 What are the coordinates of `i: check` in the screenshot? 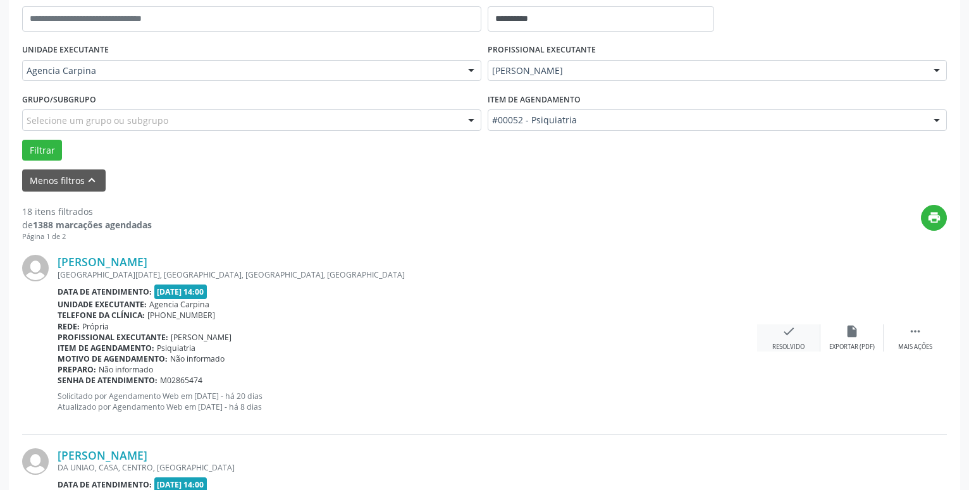 It's located at (789, 331).